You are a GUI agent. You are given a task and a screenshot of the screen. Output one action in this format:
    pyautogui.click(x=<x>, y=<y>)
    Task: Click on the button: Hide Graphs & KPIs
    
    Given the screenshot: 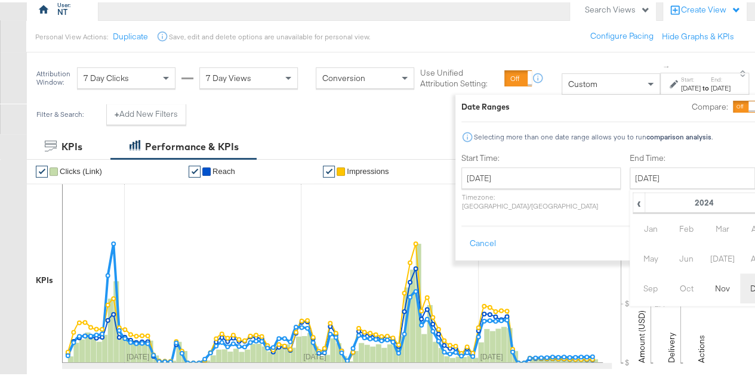 What is the action you would take?
    pyautogui.click(x=697, y=34)
    